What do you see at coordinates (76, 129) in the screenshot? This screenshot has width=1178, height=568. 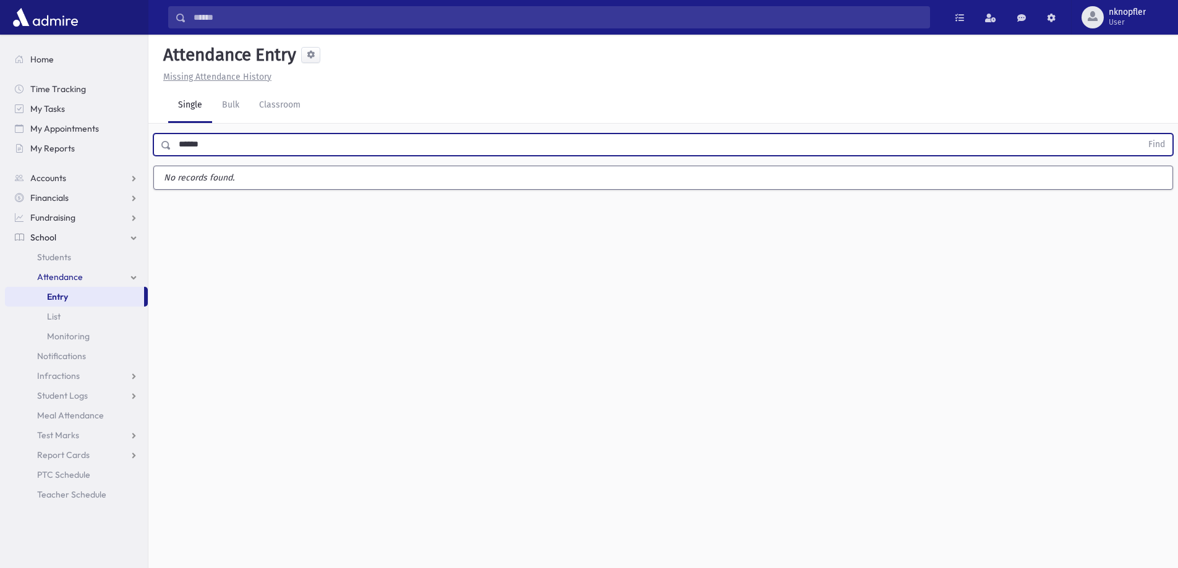 I see `a: My Appointments` at bounding box center [76, 129].